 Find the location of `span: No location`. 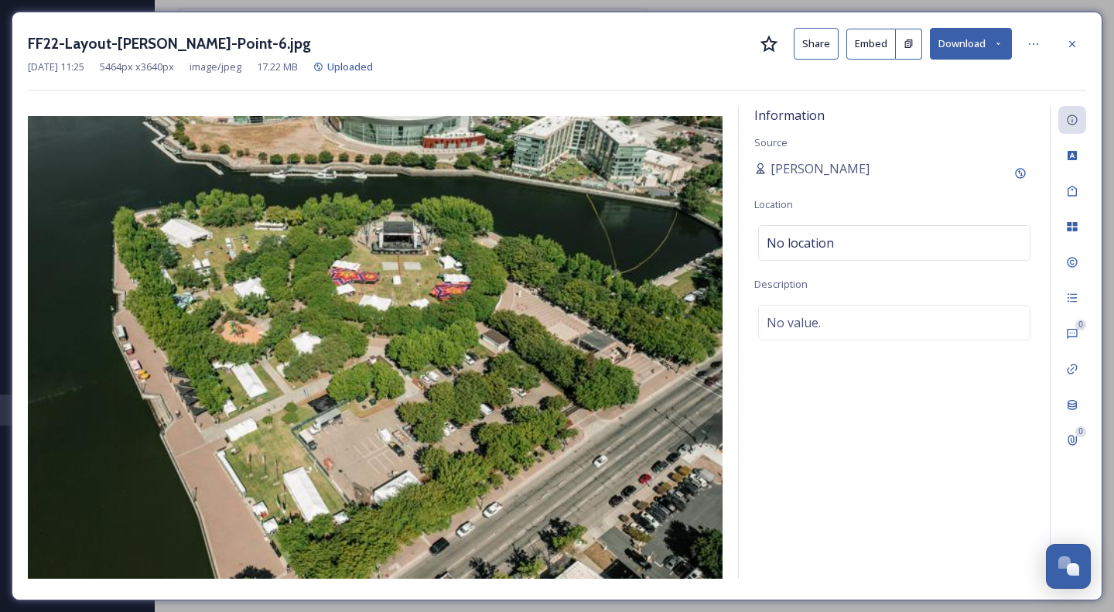

span: No location is located at coordinates (800, 243).